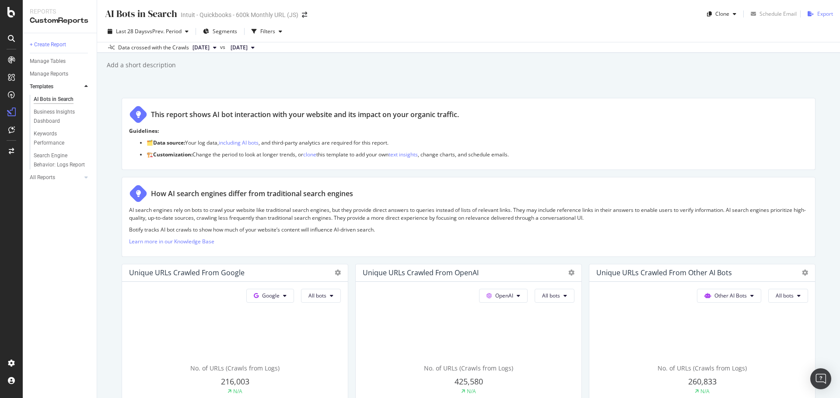 Image resolution: width=840 pixels, height=398 pixels. What do you see at coordinates (187, 273) in the screenshot?
I see `div: Unique URLs Crawled from Google` at bounding box center [187, 273].